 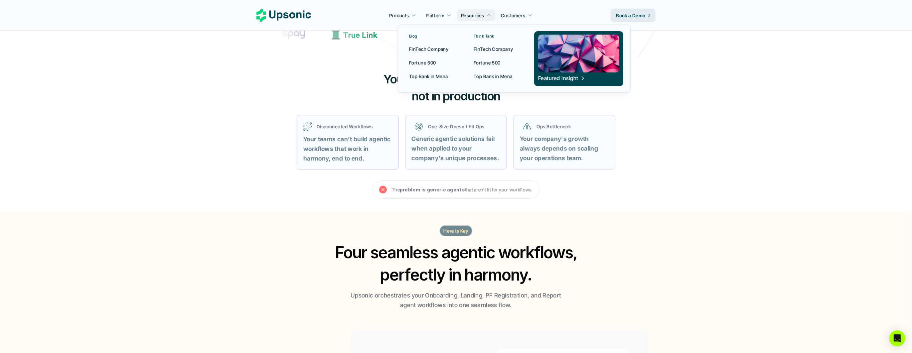 I want to click on a: Featured Insight, so click(x=579, y=59).